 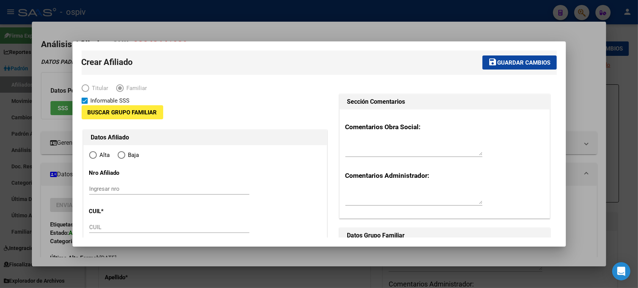 What do you see at coordinates (124, 173) in the screenshot?
I see `p: Nro Afiliado` at bounding box center [124, 173].